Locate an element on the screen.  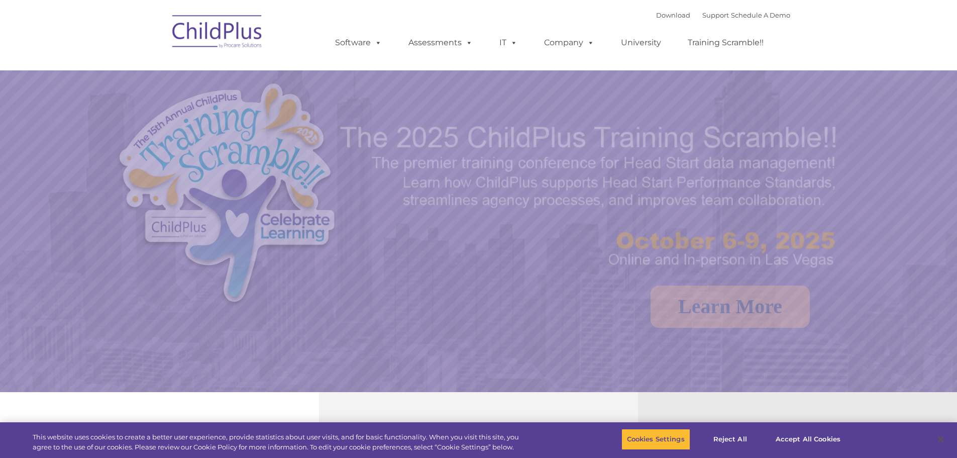
a: Software is located at coordinates (358, 43).